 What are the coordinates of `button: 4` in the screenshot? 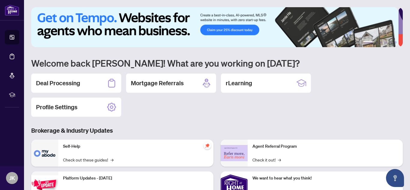 It's located at (386, 42).